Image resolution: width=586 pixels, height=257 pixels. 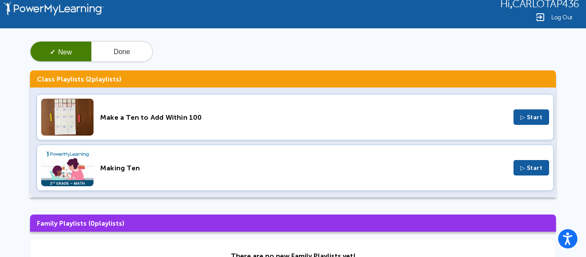 I want to click on div: Making Ten, so click(x=303, y=168).